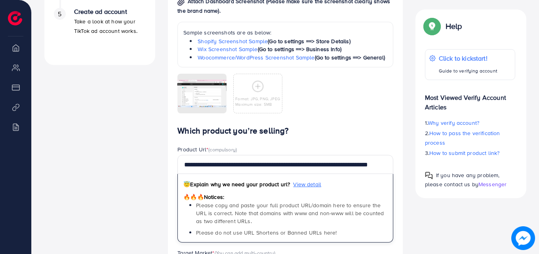 This screenshot has width=539, height=254. Describe the element at coordinates (290, 213) in the screenshot. I see `span: Please copy and paste your full product URL/domain here to ensure the URL is correct. Note that d...` at that location.